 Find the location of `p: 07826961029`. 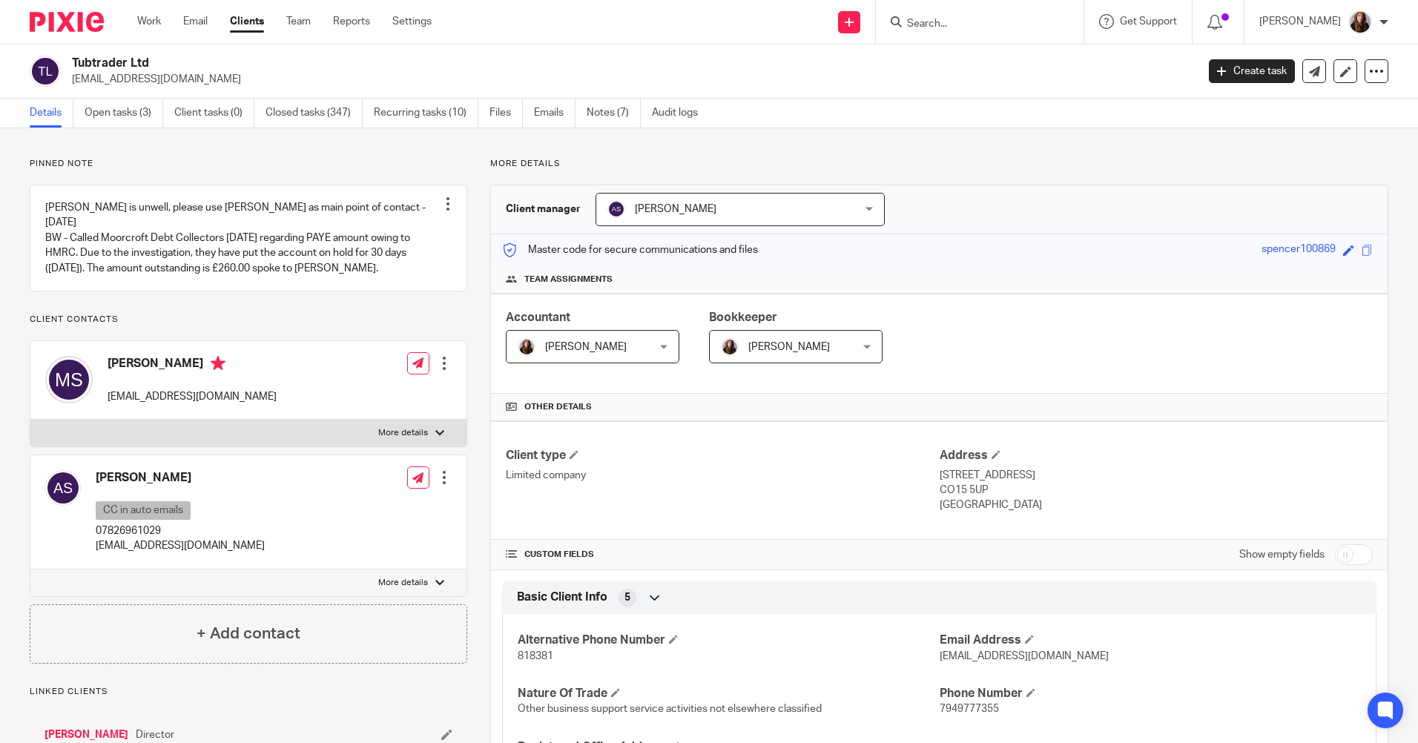

p: 07826961029 is located at coordinates (180, 531).